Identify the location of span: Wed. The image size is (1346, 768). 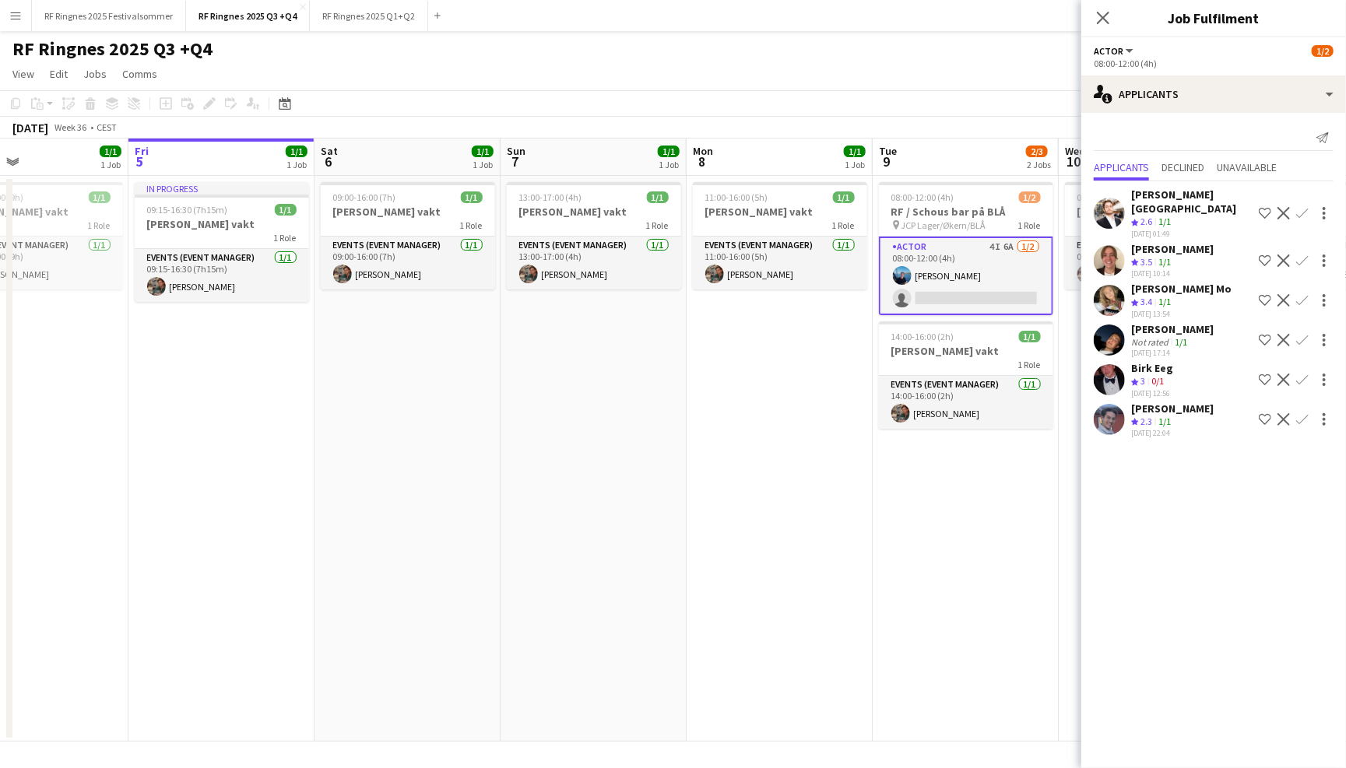
(1075, 151).